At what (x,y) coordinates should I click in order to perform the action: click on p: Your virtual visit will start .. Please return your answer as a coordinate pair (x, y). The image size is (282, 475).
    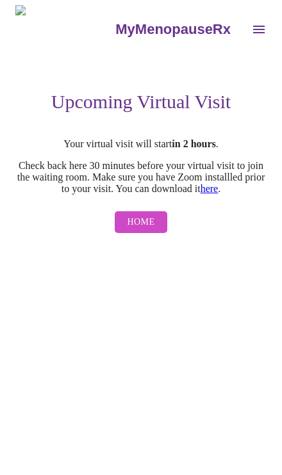
    Looking at the image, I should click on (141, 144).